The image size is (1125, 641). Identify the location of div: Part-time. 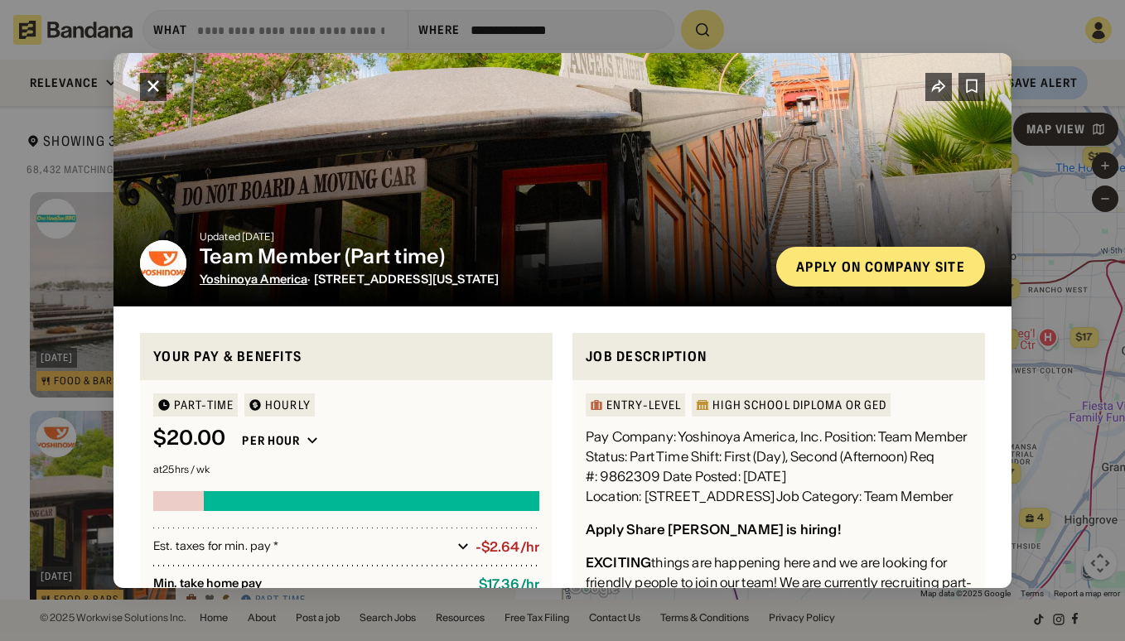
(204, 405).